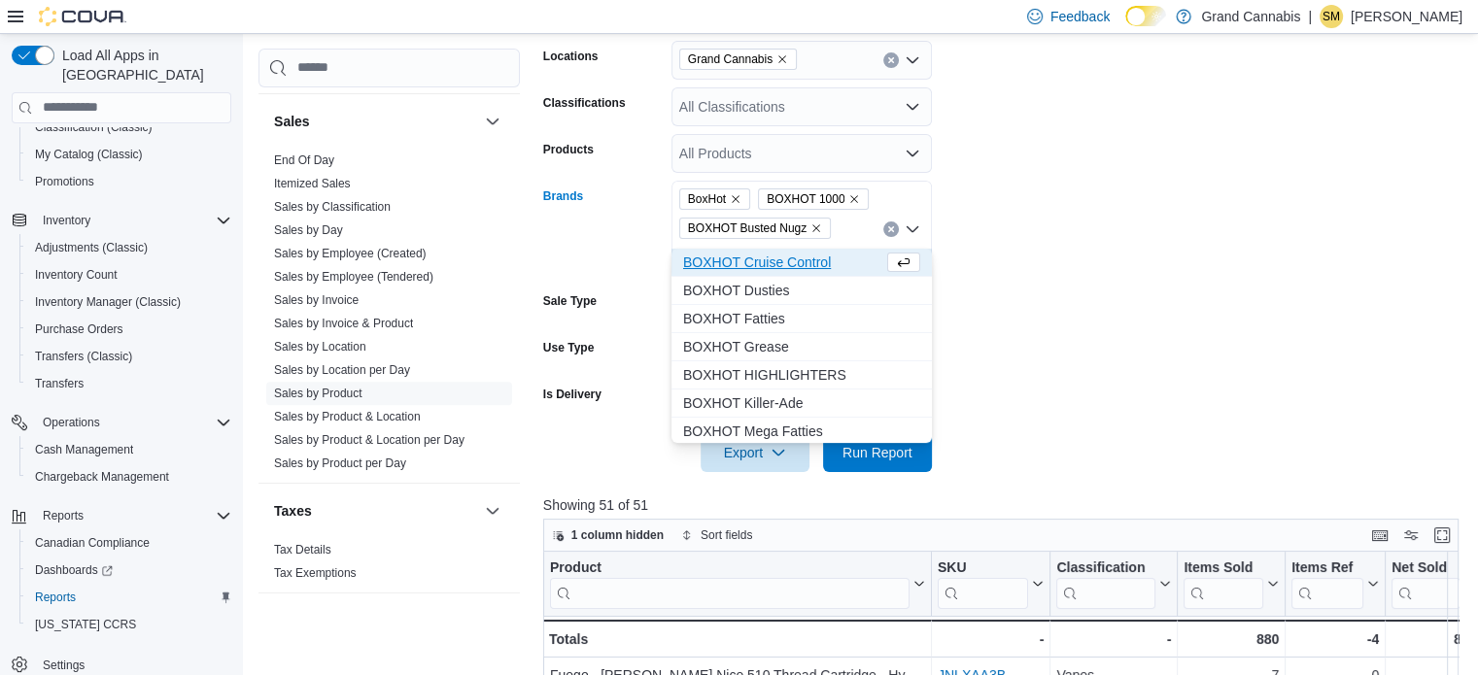  Describe the element at coordinates (129, 127) in the screenshot. I see `span: Classification (Classic)` at that location.